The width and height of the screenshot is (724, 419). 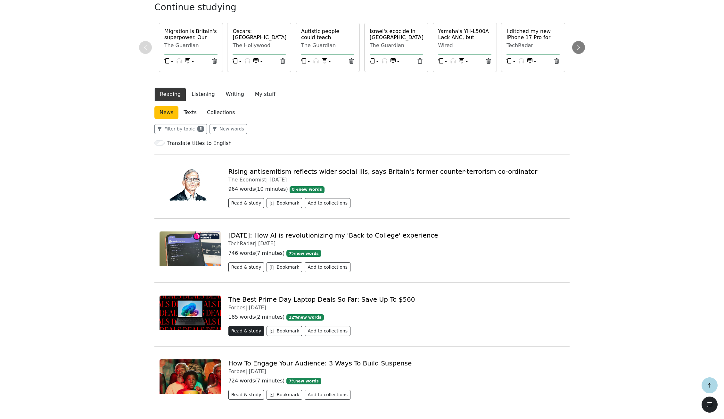 I want to click on a: Texts, so click(x=190, y=112).